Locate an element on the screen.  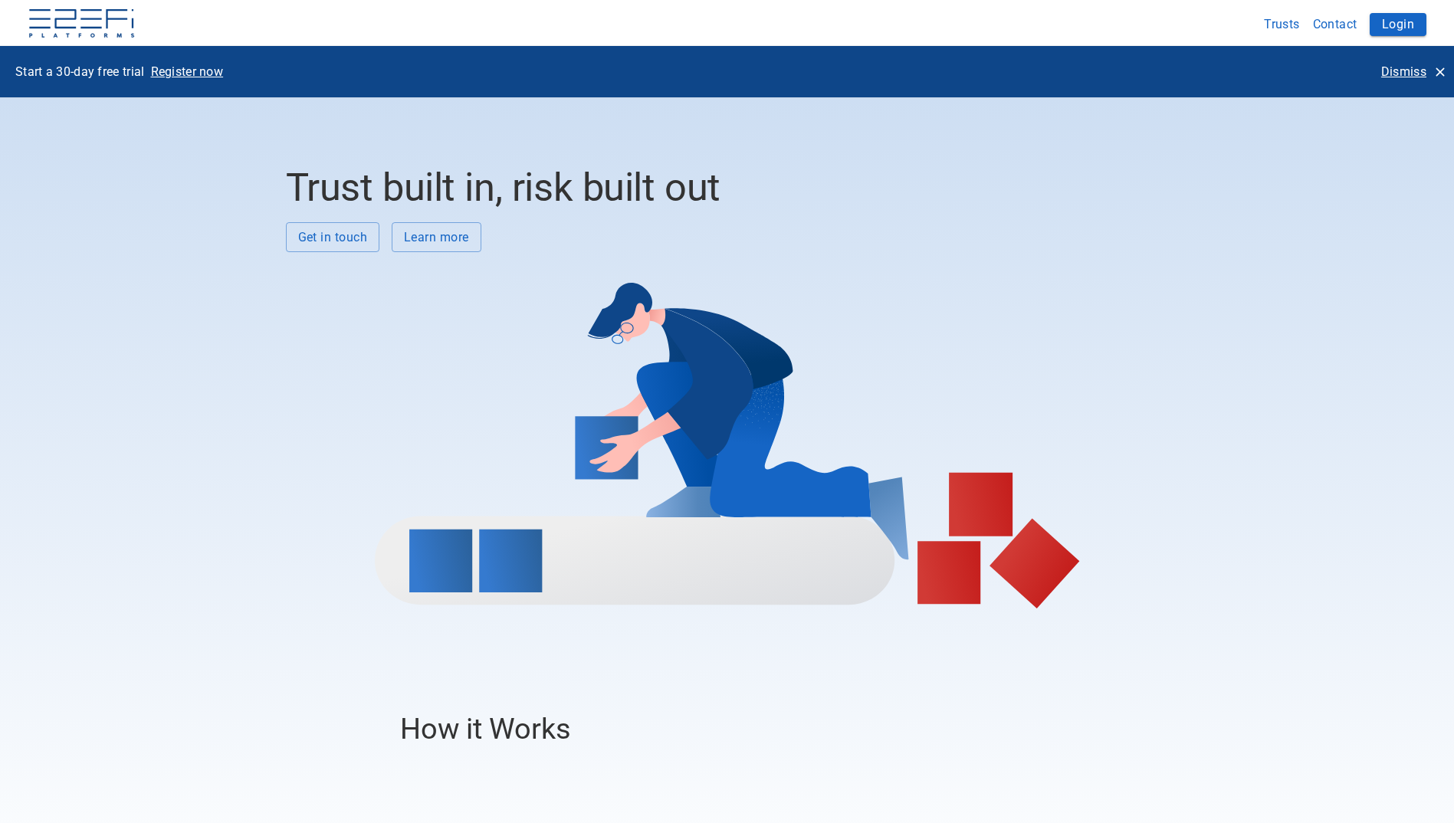
button: Register now is located at coordinates (187, 71).